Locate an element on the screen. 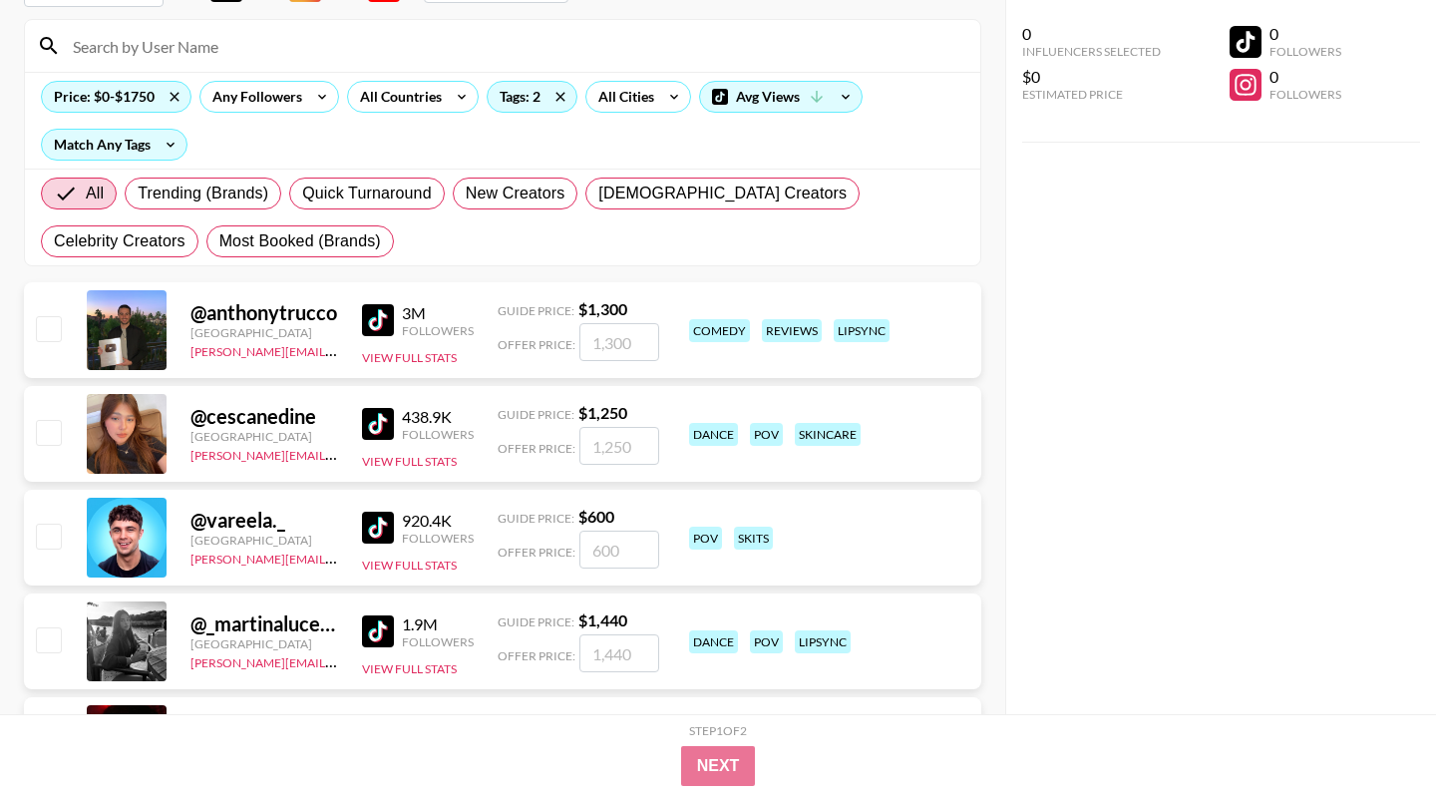 This screenshot has width=1436, height=794. input: 1,300 is located at coordinates (619, 342).